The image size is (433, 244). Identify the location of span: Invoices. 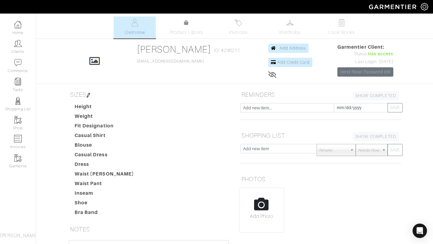
(238, 32).